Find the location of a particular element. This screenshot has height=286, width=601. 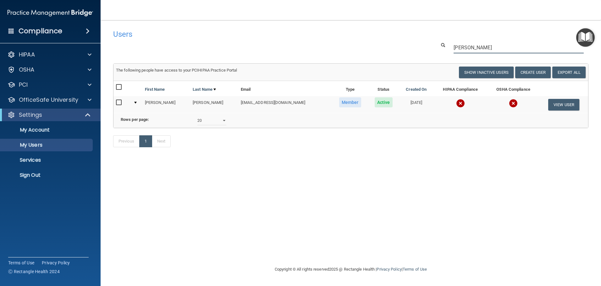

a: Export All is located at coordinates (569, 72).